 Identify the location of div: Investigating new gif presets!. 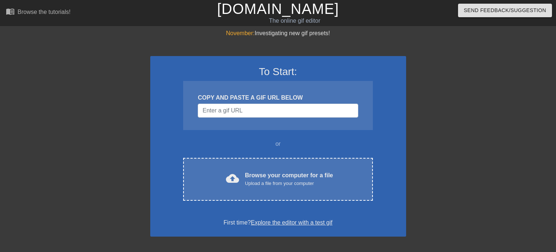
(278, 33).